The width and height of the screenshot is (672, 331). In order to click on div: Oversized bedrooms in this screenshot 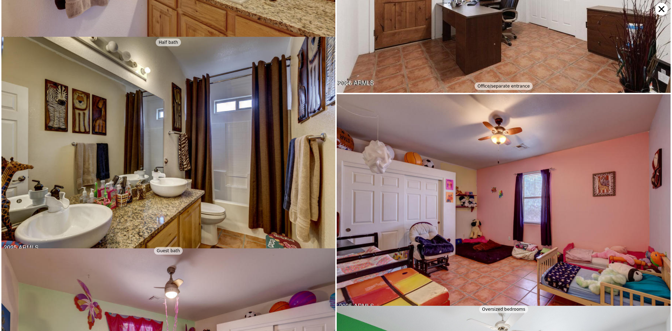, I will do `click(503, 309)`.